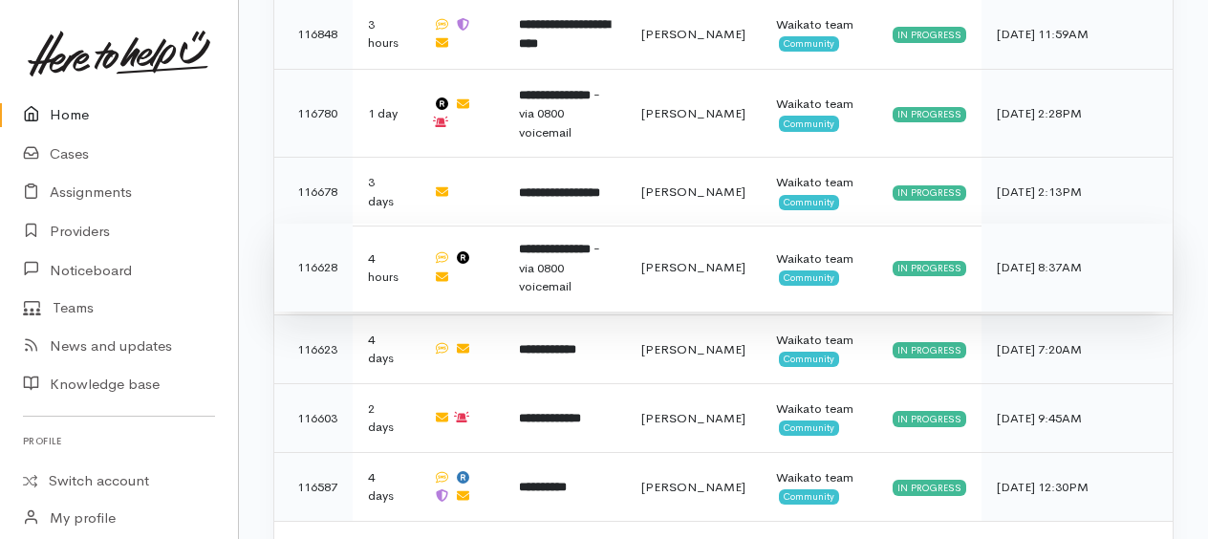  Describe the element at coordinates (314, 113) in the screenshot. I see `td: 116780` at that location.